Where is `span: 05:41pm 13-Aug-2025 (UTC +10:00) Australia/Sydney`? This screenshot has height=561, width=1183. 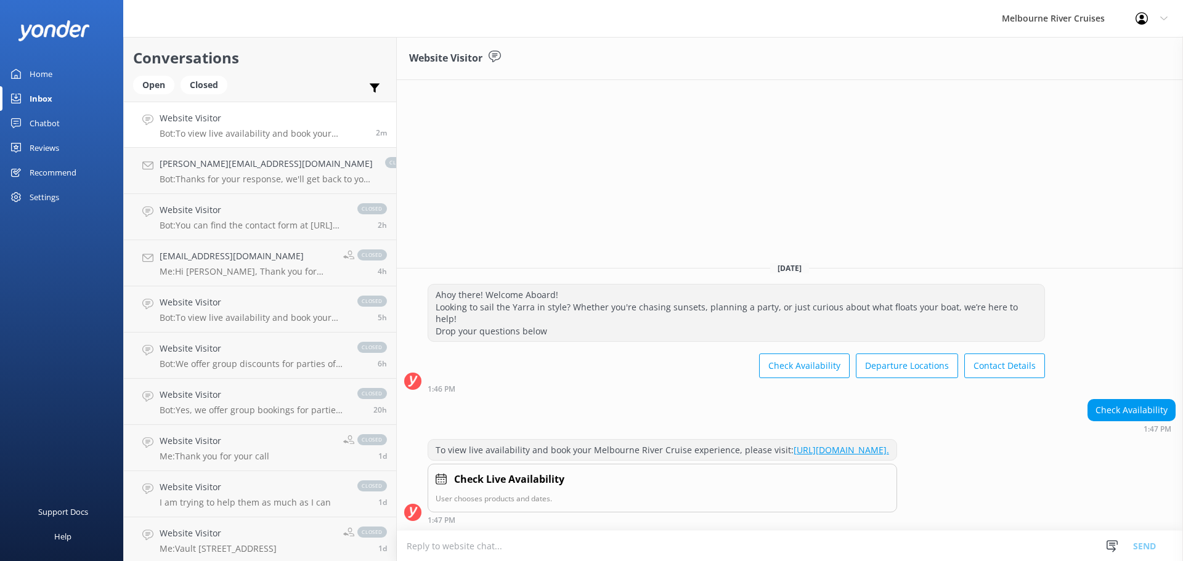
span: 05:41pm 13-Aug-2025 (UTC +10:00) Australia/Sydney is located at coordinates (380, 410).